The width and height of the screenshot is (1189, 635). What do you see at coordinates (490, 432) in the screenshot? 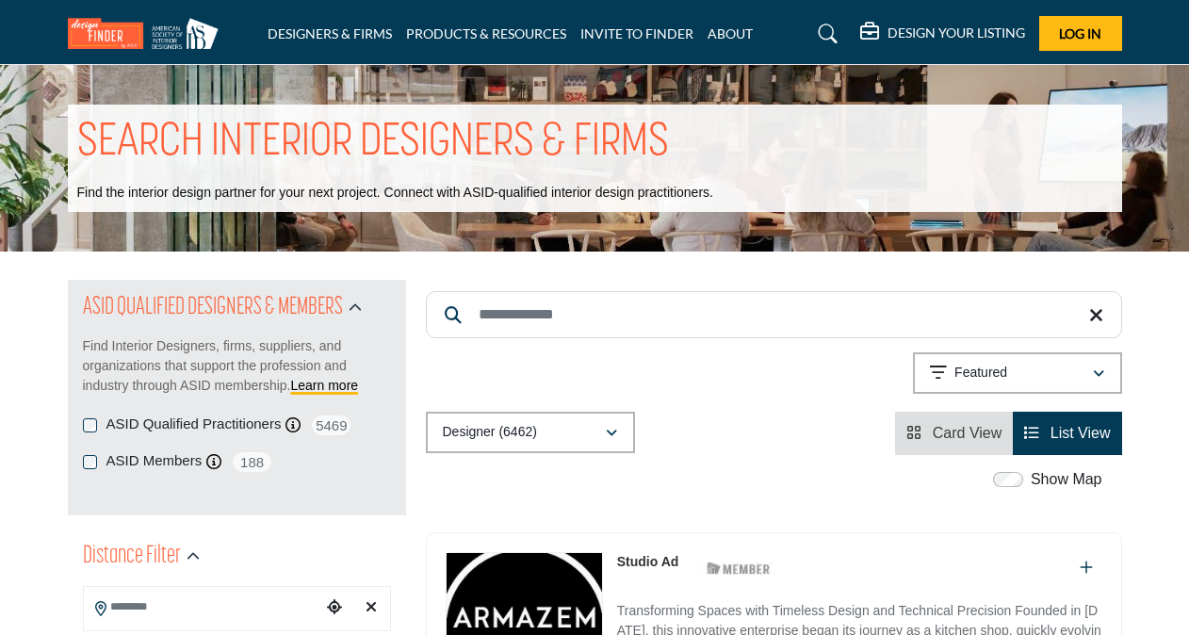
I see `p: Designer (6462)` at bounding box center [490, 432].